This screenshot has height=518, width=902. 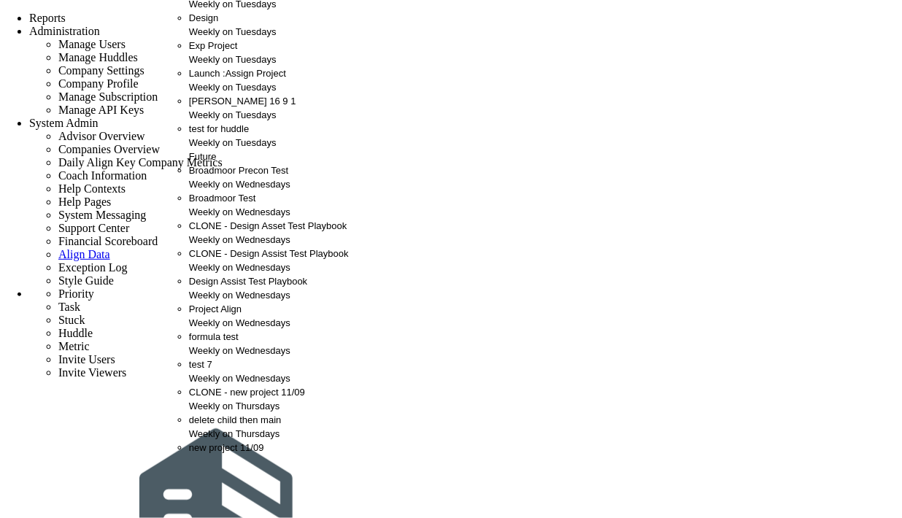 I want to click on span: Huddle, so click(x=75, y=333).